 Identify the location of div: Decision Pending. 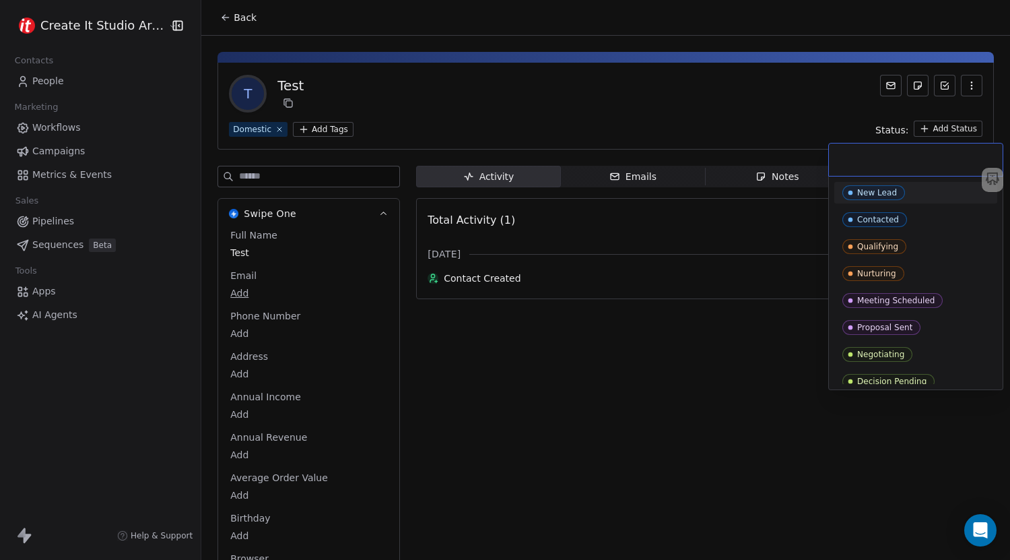
(892, 381).